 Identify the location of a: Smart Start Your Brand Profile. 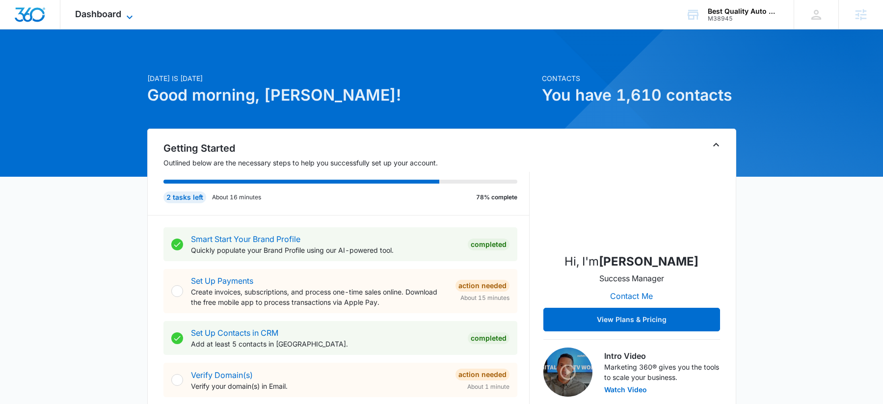
(245, 239).